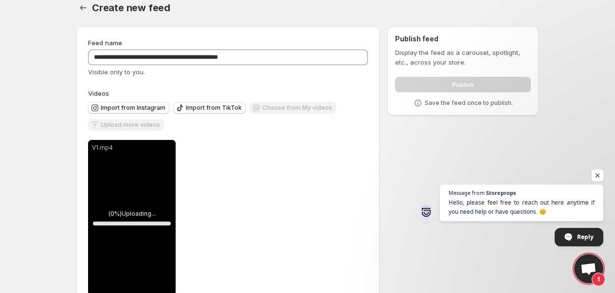  I want to click on span: Hello, please feel free to reach out here anytime if you need help or have questions. 😊, so click(521, 207).